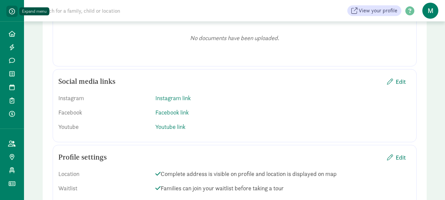 This screenshot has width=445, height=200. What do you see at coordinates (104, 98) in the screenshot?
I see `div: Instagram` at bounding box center [104, 98].